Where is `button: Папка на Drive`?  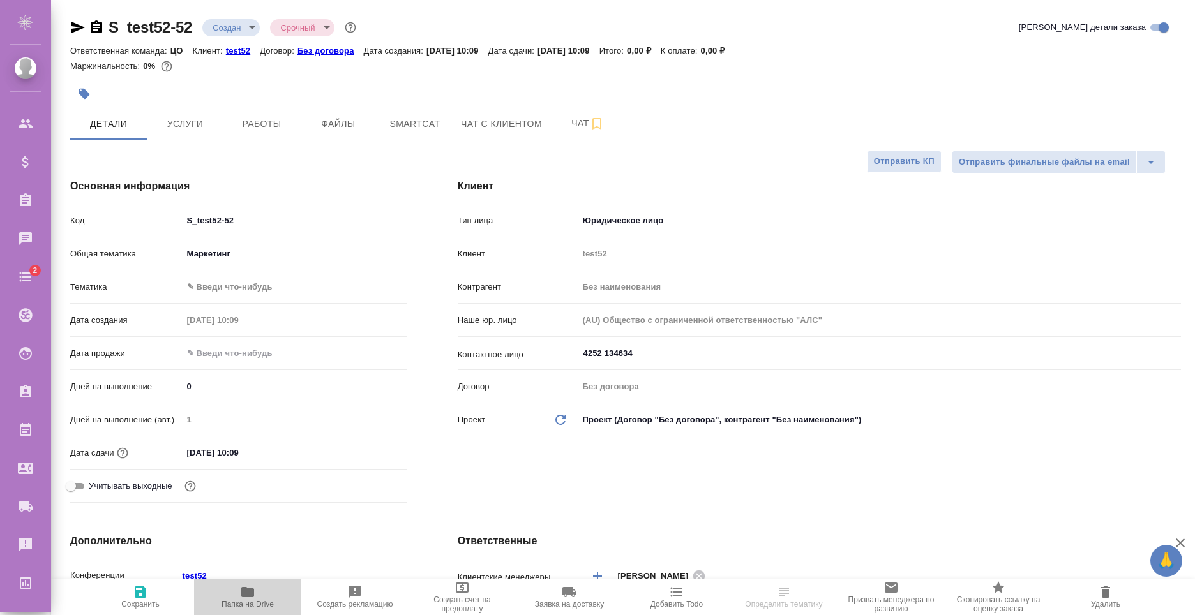
button: Папка на Drive is located at coordinates (248, 598).